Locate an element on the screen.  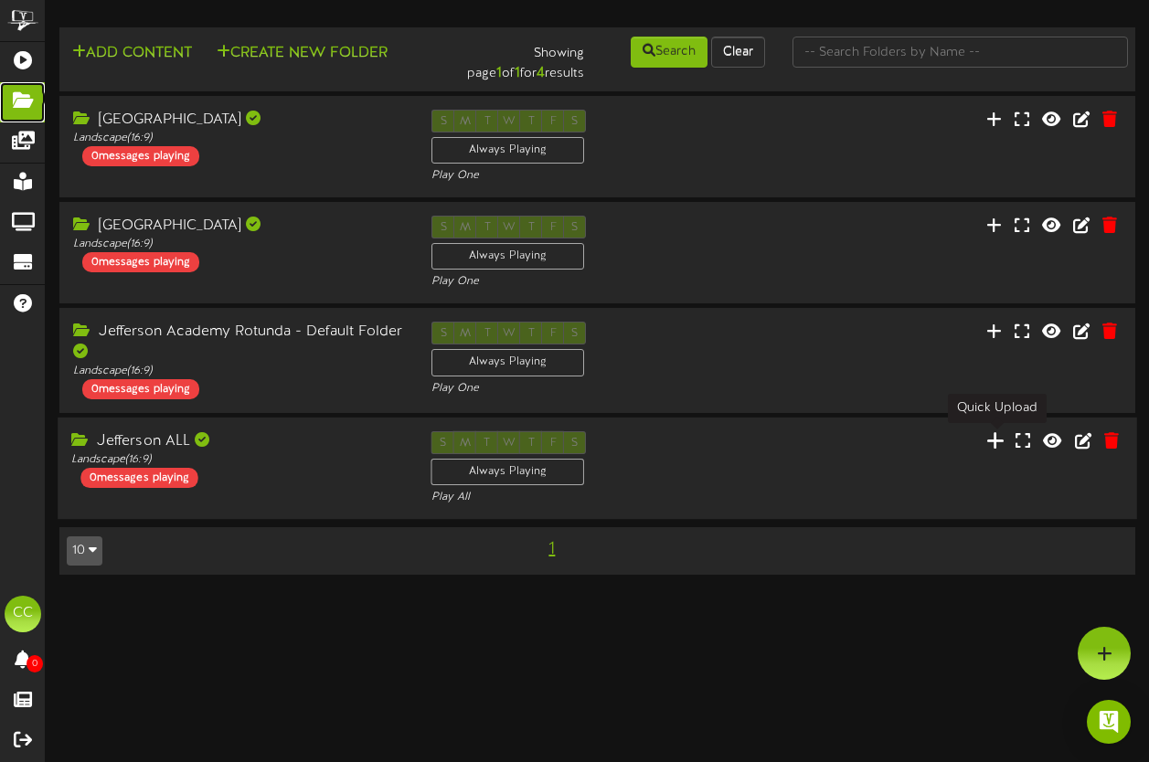
div: CC is located at coordinates (23, 614).